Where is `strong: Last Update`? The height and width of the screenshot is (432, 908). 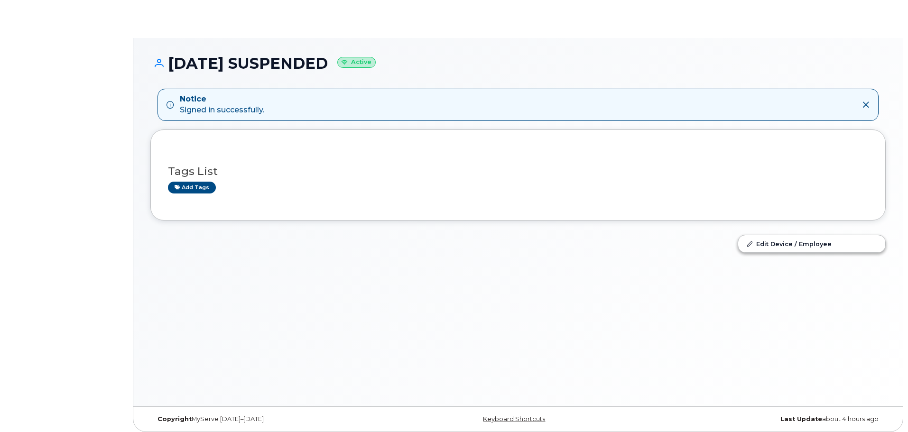
strong: Last Update is located at coordinates (801, 419).